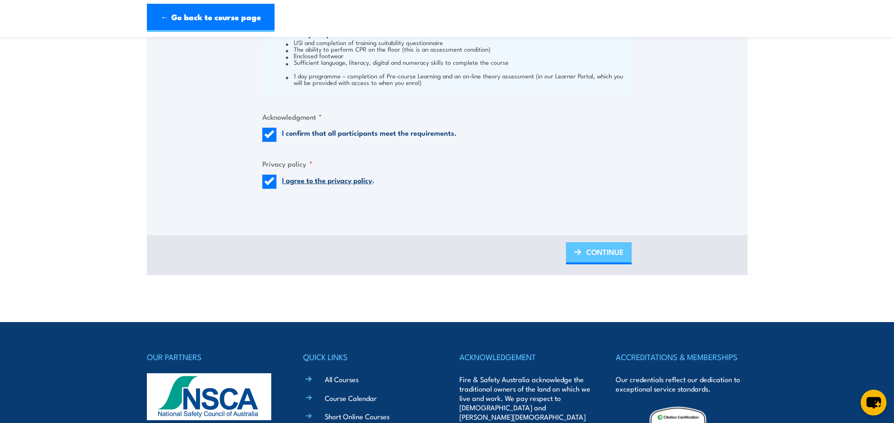 The height and width of the screenshot is (423, 894). I want to click on li: Enclosed footwear, so click(457, 55).